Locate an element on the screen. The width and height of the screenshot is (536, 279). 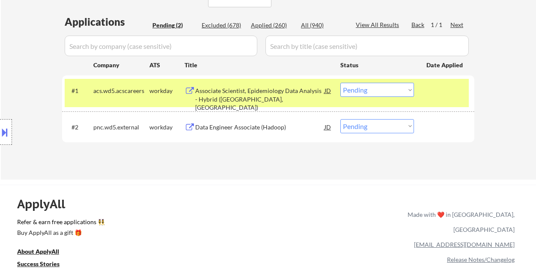
div: ATS is located at coordinates (167, 65).